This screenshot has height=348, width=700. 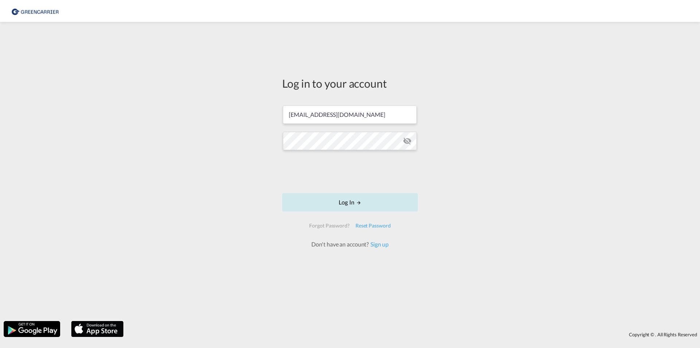 What do you see at coordinates (350, 244) in the screenshot?
I see `div: Don't have an account?` at bounding box center [350, 244].